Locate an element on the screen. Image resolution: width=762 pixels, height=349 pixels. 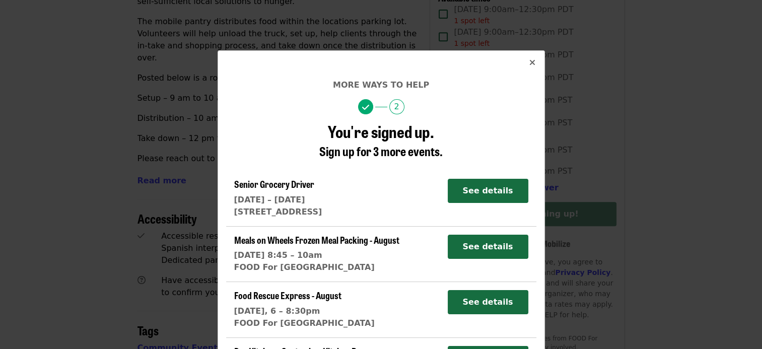
span: Meals on Wheels Frozen Meal Packing - August is located at coordinates (317, 240).